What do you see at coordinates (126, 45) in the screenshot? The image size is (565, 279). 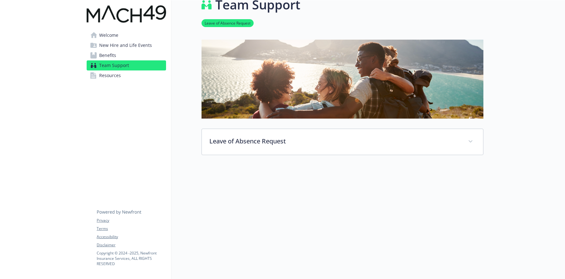 I see `span: New Hire and Life Events` at bounding box center [126, 45].